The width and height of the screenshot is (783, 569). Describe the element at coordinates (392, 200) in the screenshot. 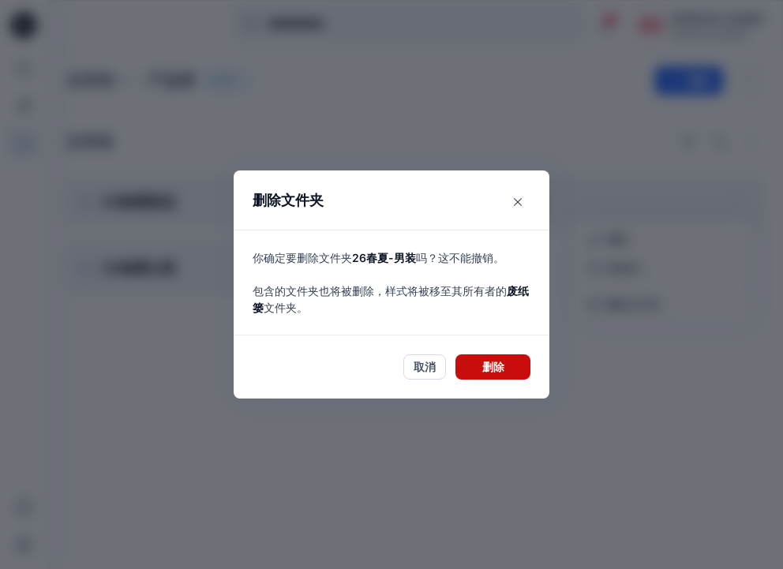

I see `header: 删除文件夹` at that location.